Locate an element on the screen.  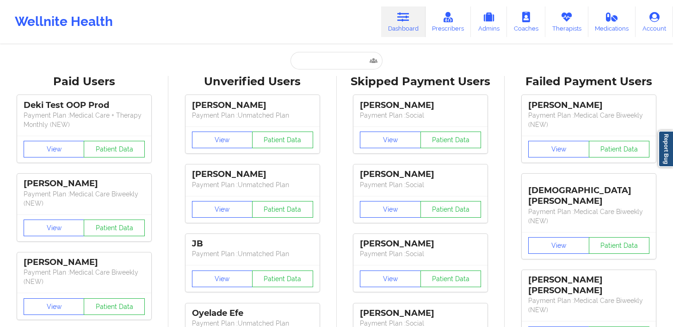
a: Medications is located at coordinates (612, 22).